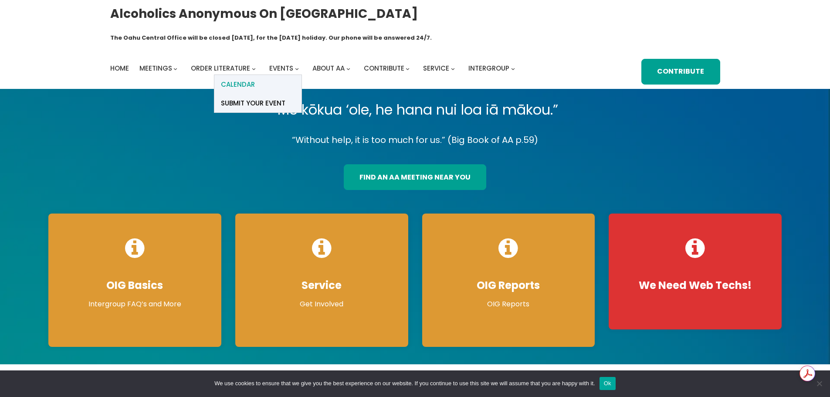  Describe the element at coordinates (407, 68) in the screenshot. I see `button: Contribute submenu` at that location.